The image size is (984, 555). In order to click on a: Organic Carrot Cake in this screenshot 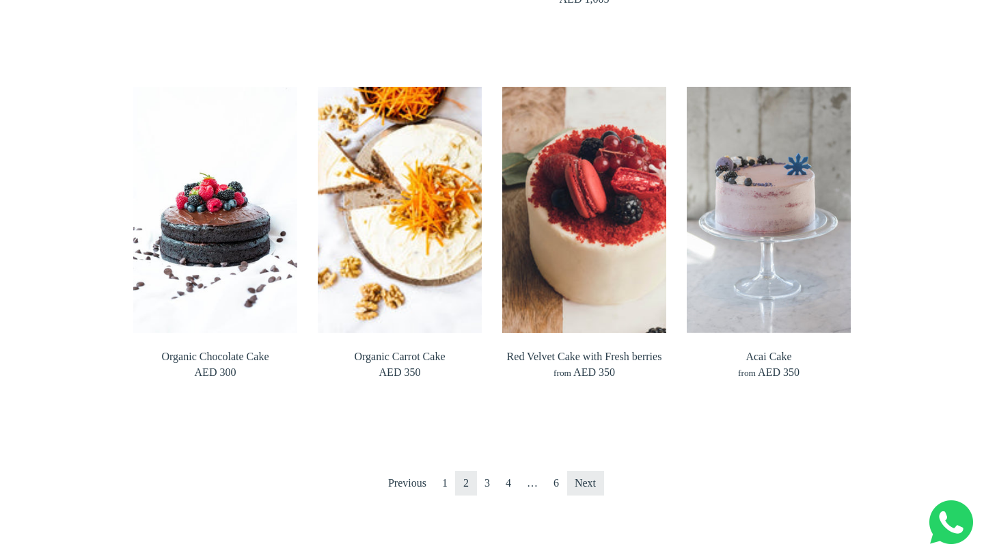, I will do `click(400, 210)`.